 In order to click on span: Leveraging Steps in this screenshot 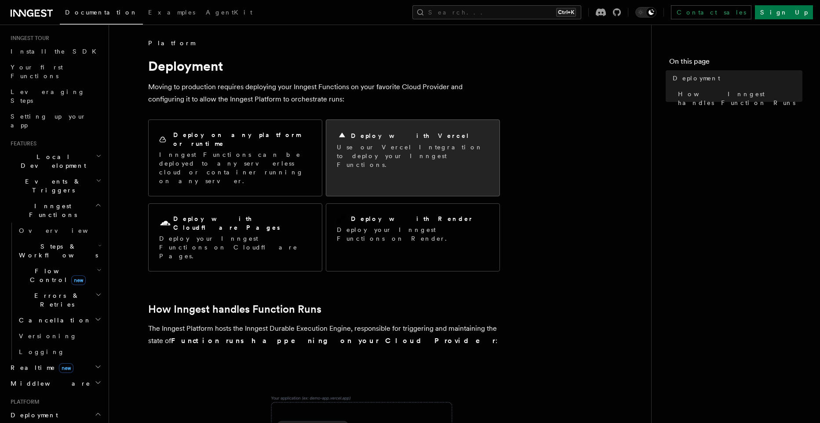, I will do `click(47, 96)`.